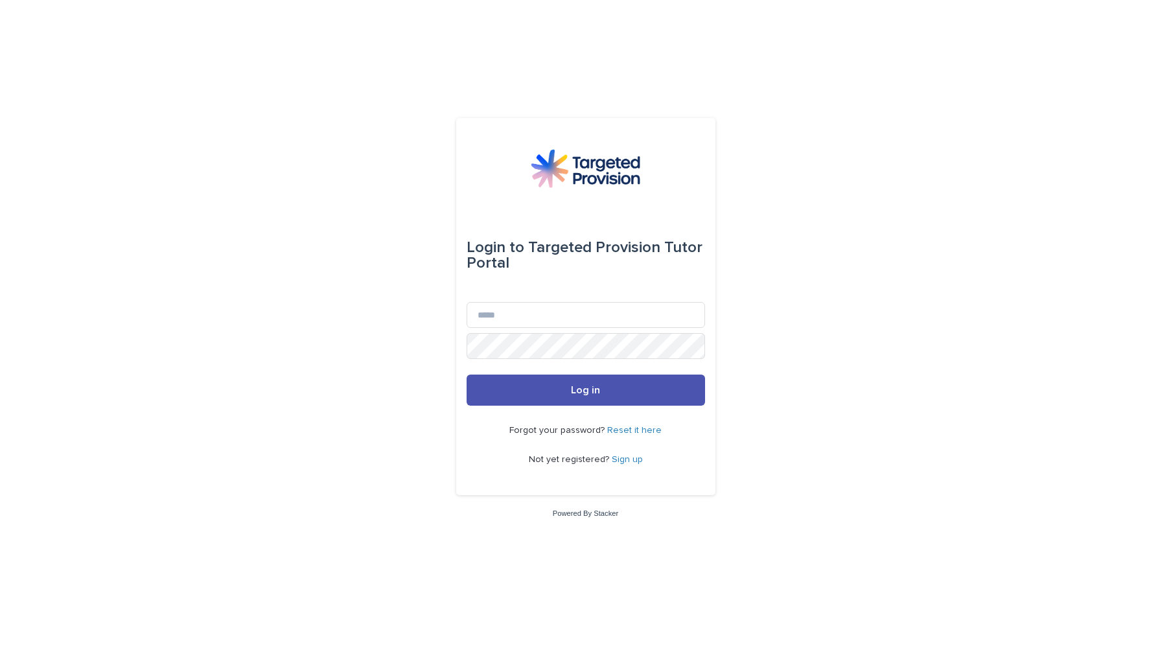  What do you see at coordinates (586, 390) in the screenshot?
I see `button: Log in` at bounding box center [586, 390].